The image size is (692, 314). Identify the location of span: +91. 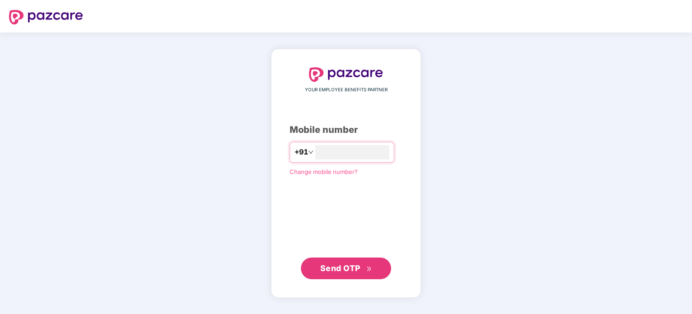
(301, 152).